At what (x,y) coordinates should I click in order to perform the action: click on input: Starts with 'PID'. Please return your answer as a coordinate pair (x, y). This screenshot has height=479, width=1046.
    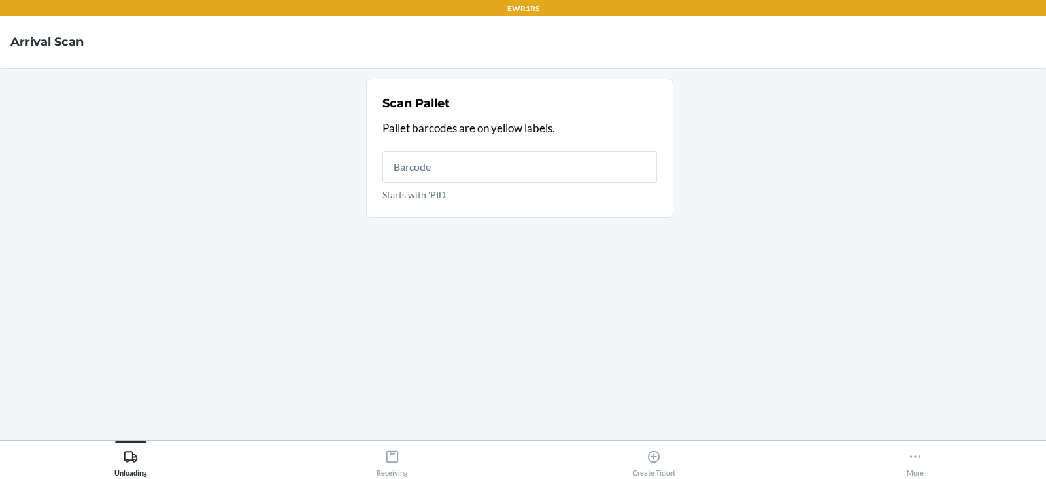
    Looking at the image, I should click on (520, 167).